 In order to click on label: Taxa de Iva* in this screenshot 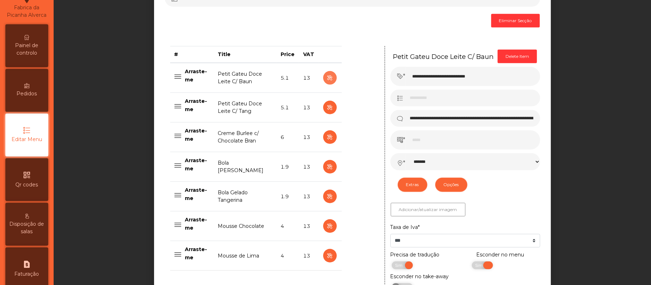, I will do `click(405, 228)`.